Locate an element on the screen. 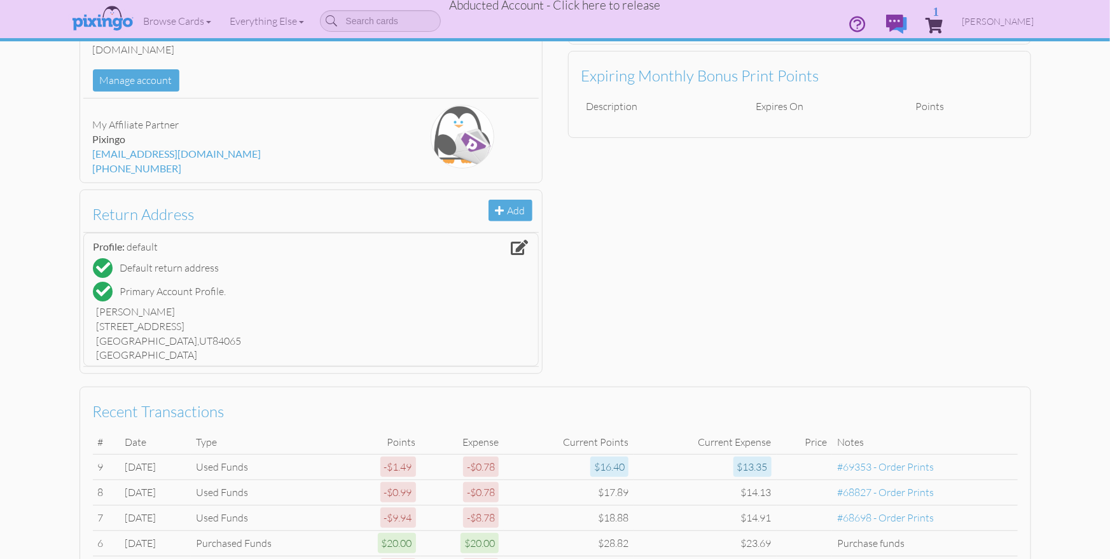 Image resolution: width=1110 pixels, height=559 pixels. td: Price is located at coordinates (804, 442).